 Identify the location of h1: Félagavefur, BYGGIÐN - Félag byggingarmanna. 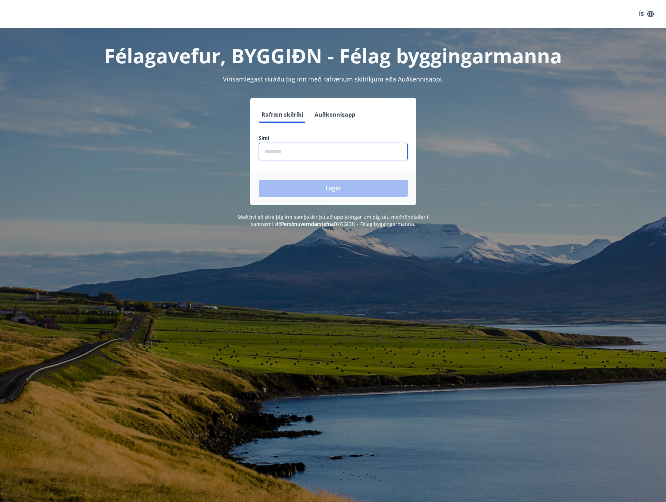
(333, 56).